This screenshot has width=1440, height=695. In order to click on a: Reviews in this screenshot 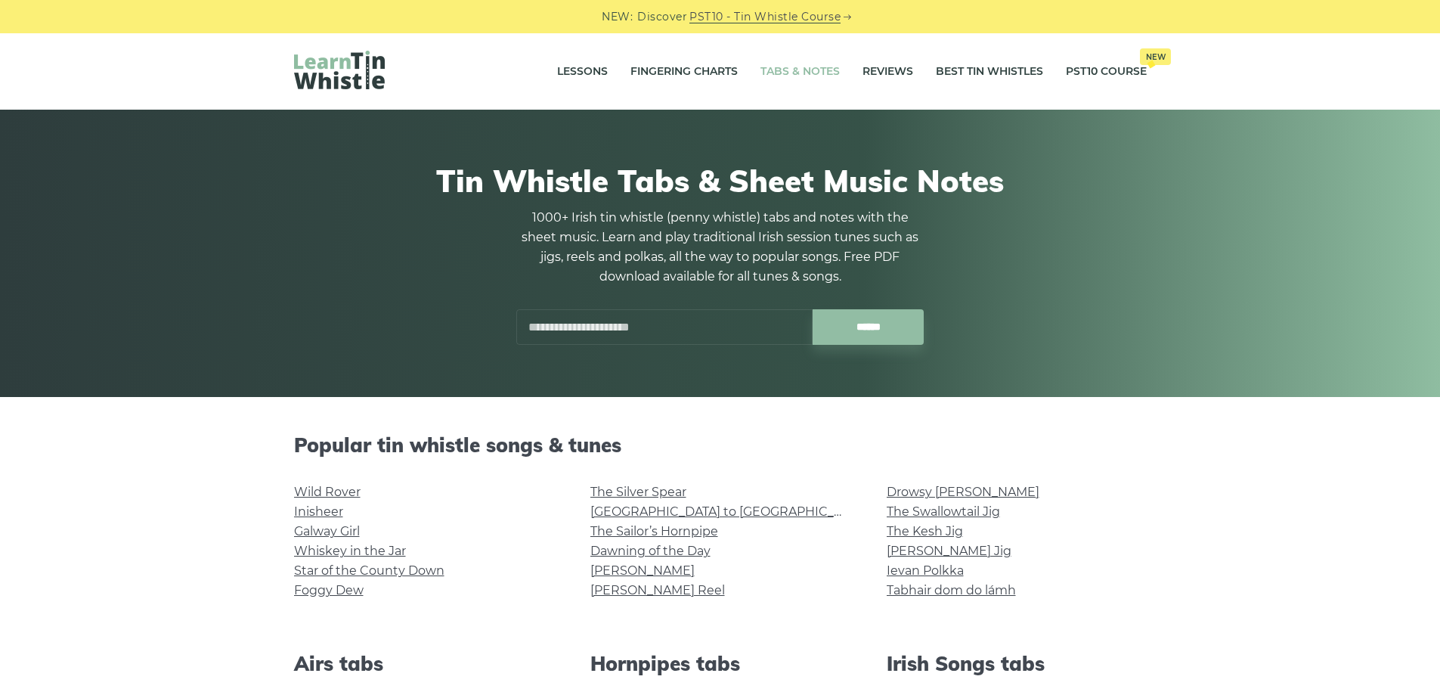, I will do `click(887, 72)`.